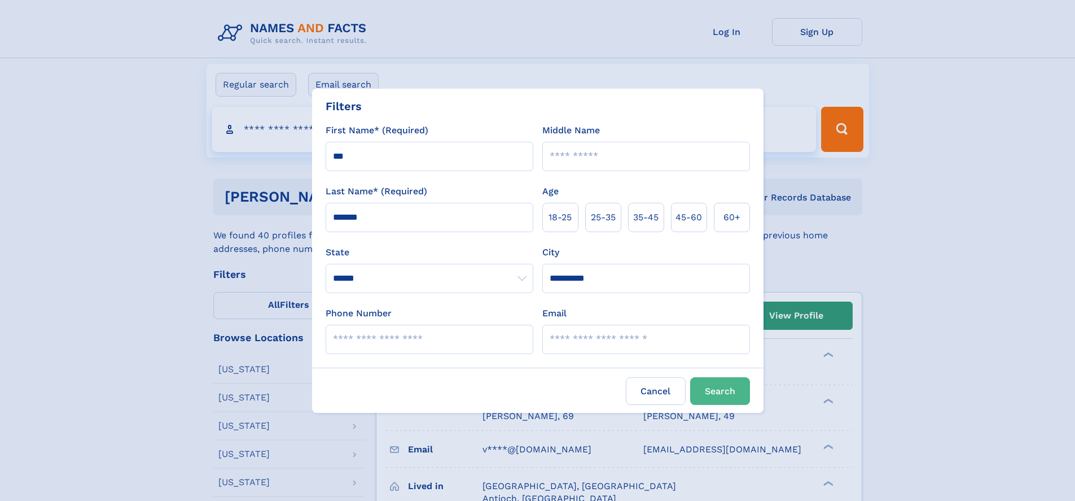 This screenshot has height=501, width=1075. I want to click on label: Email, so click(554, 313).